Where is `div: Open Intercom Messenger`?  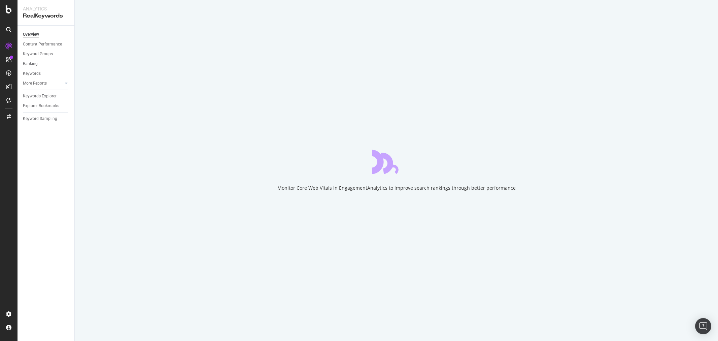
div: Open Intercom Messenger is located at coordinates (703, 326).